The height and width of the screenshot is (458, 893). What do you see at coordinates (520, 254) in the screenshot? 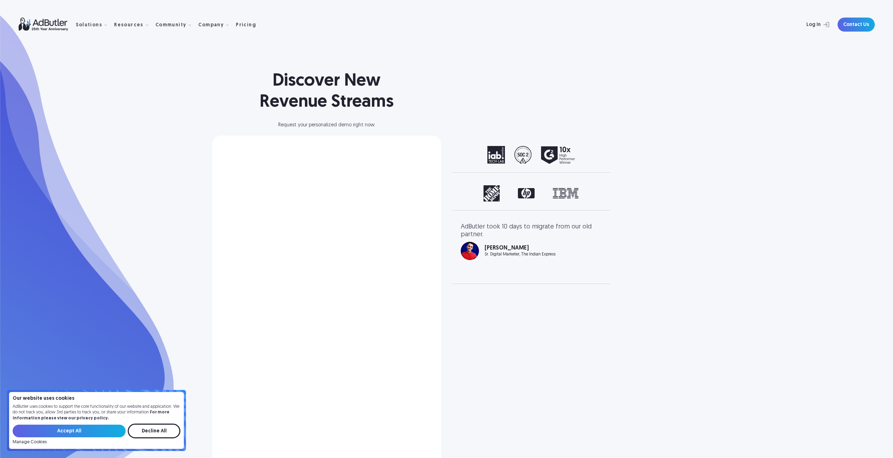
I see `div: Sr. Digital Marketer, The Indian Express` at bounding box center [520, 254].